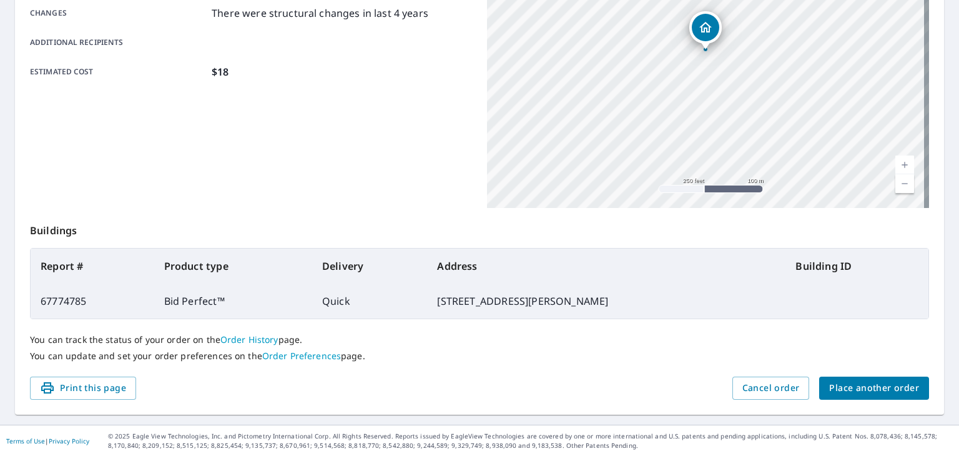 Image resolution: width=959 pixels, height=456 pixels. What do you see at coordinates (706, 31) in the screenshot?
I see `div: Dropped pin, building 1, Residential property, 4740 Glenn Pine Ln Boynton Beach, FL 33436` at bounding box center [706, 31].